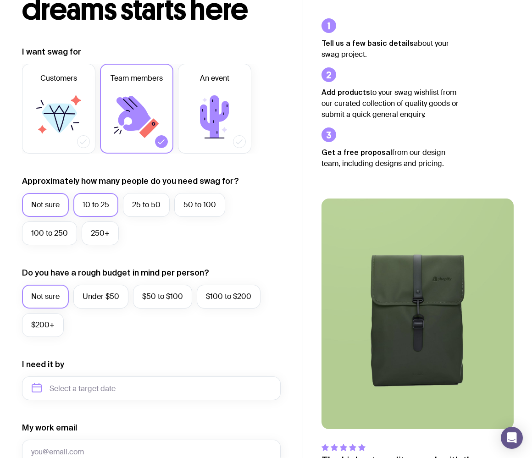  Describe the element at coordinates (357, 152) in the screenshot. I see `strong: Get a free proposal` at that location.